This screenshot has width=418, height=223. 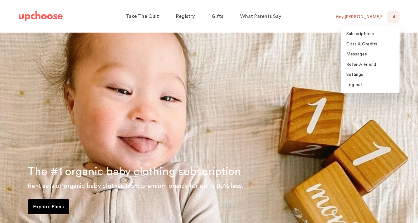 I want to click on span: Gifts & Credits, so click(x=362, y=44).